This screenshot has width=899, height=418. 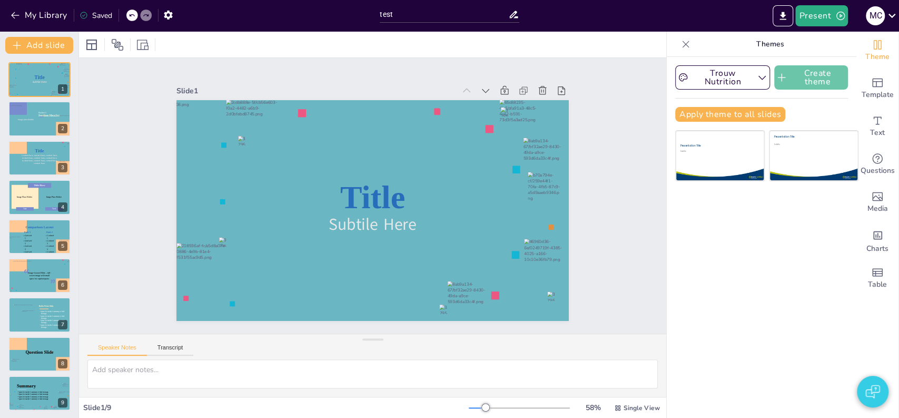 What do you see at coordinates (877, 164) in the screenshot?
I see `div: Get real-time input from your audience` at bounding box center [877, 164].